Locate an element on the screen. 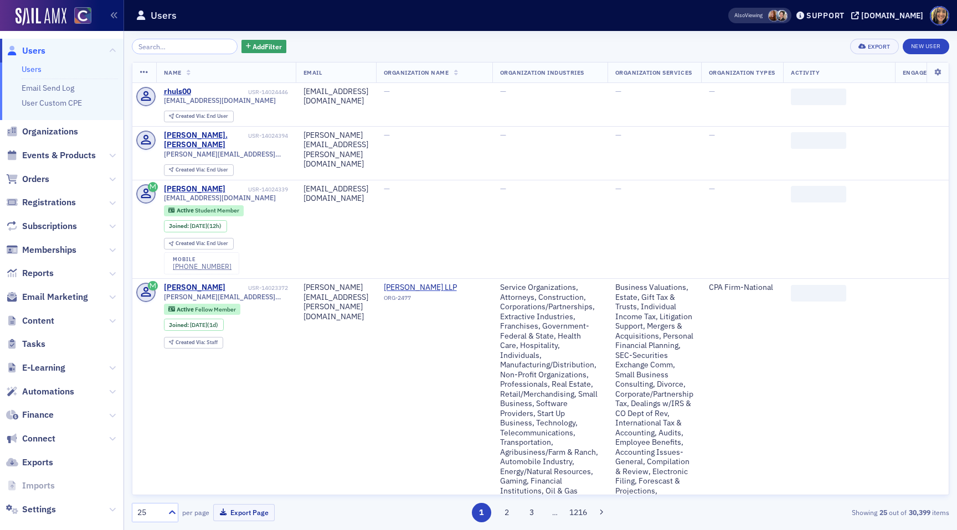 Image resolution: width=957 pixels, height=530 pixels. a: Finance is located at coordinates (30, 415).